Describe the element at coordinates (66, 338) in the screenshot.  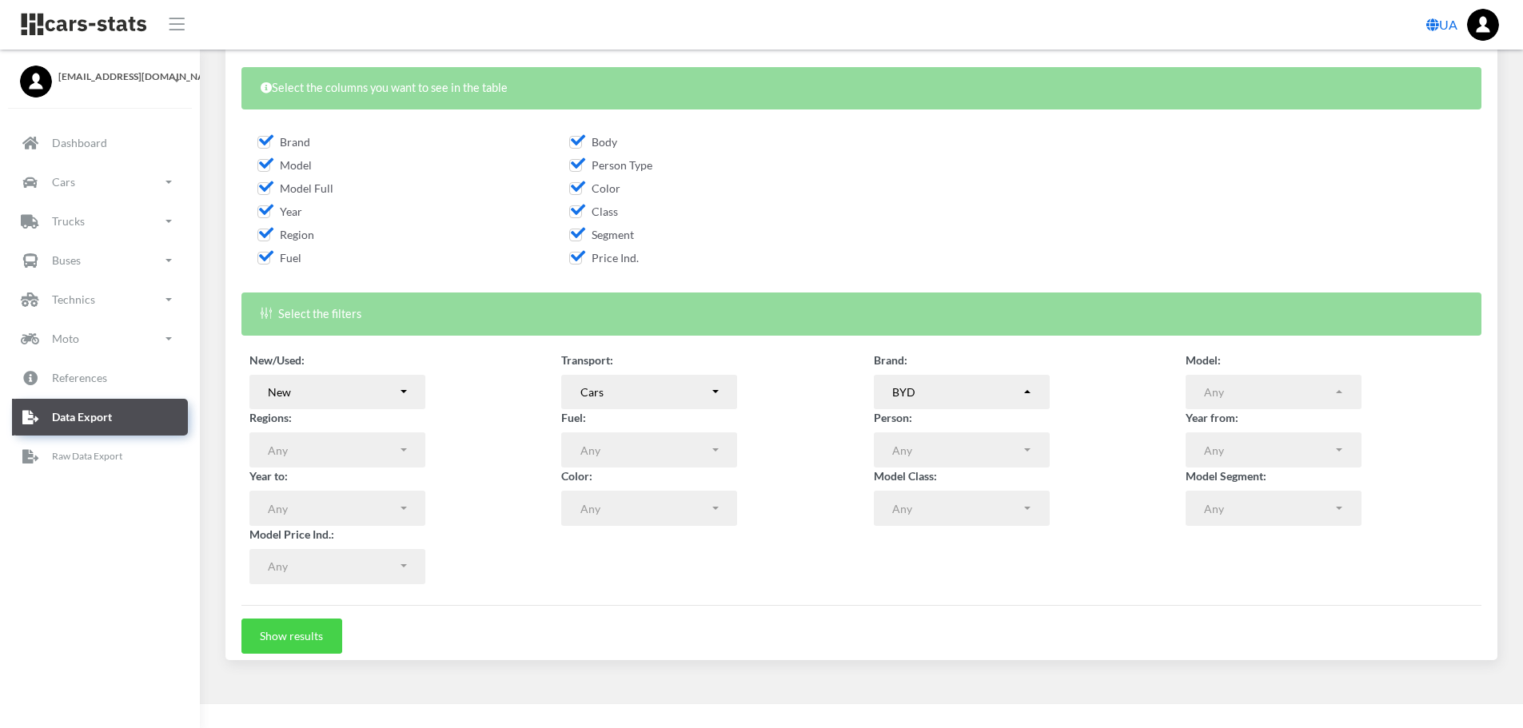
I see `p: Moto` at that location.